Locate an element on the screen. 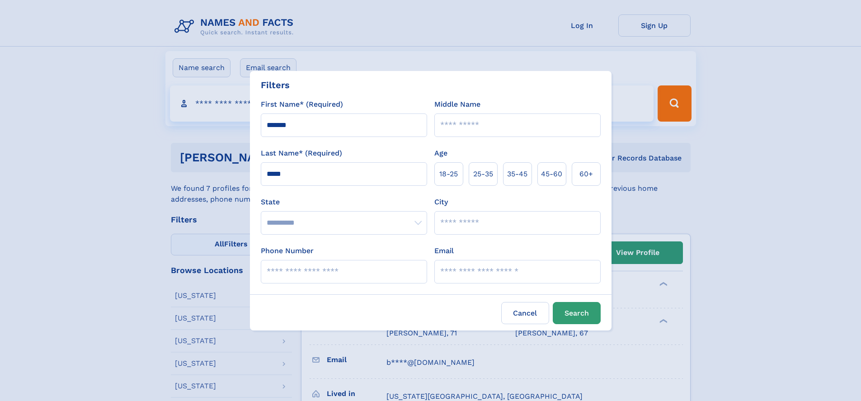 The height and width of the screenshot is (401, 861). div: Filters is located at coordinates (275, 85).